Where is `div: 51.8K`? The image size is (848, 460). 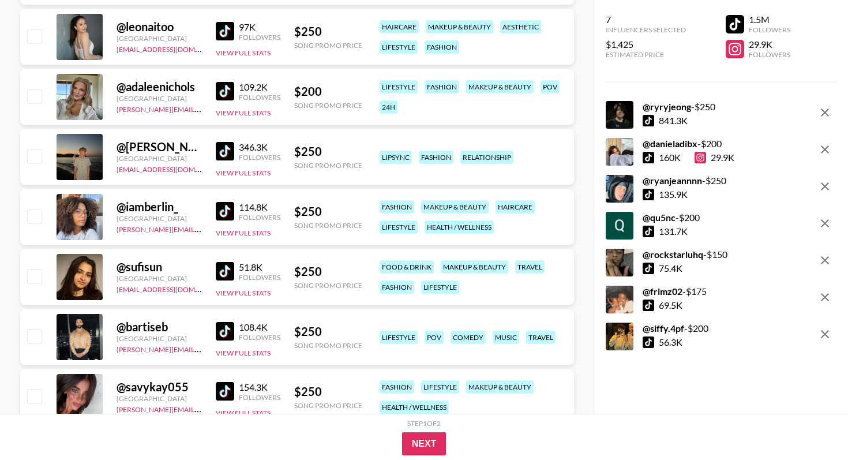 div: 51.8K is located at coordinates (259, 267).